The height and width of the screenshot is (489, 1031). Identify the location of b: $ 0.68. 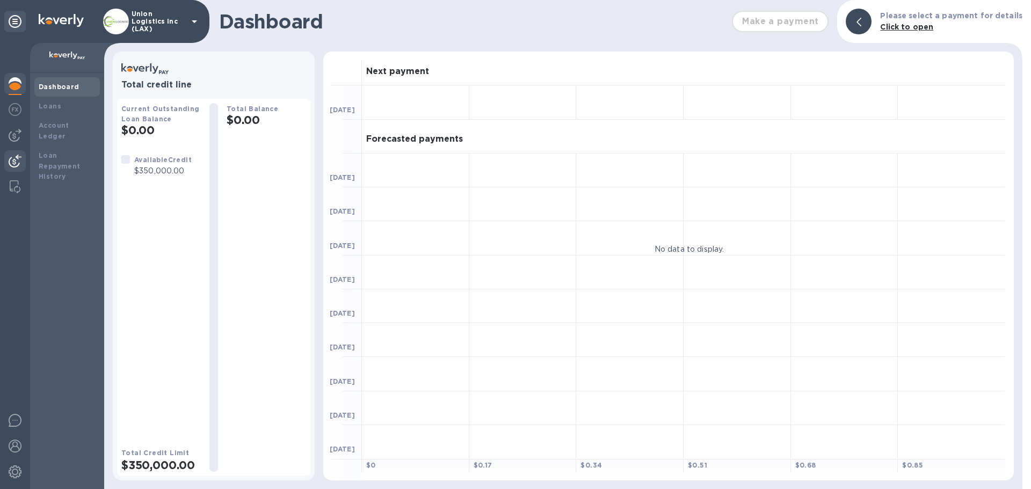
(805, 465).